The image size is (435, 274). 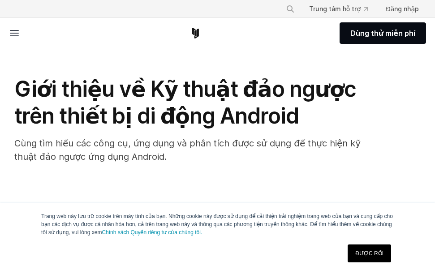 What do you see at coordinates (152, 233) in the screenshot?
I see `a: Chính sách Quyền riêng tư của chúng tôi.` at bounding box center [152, 233].